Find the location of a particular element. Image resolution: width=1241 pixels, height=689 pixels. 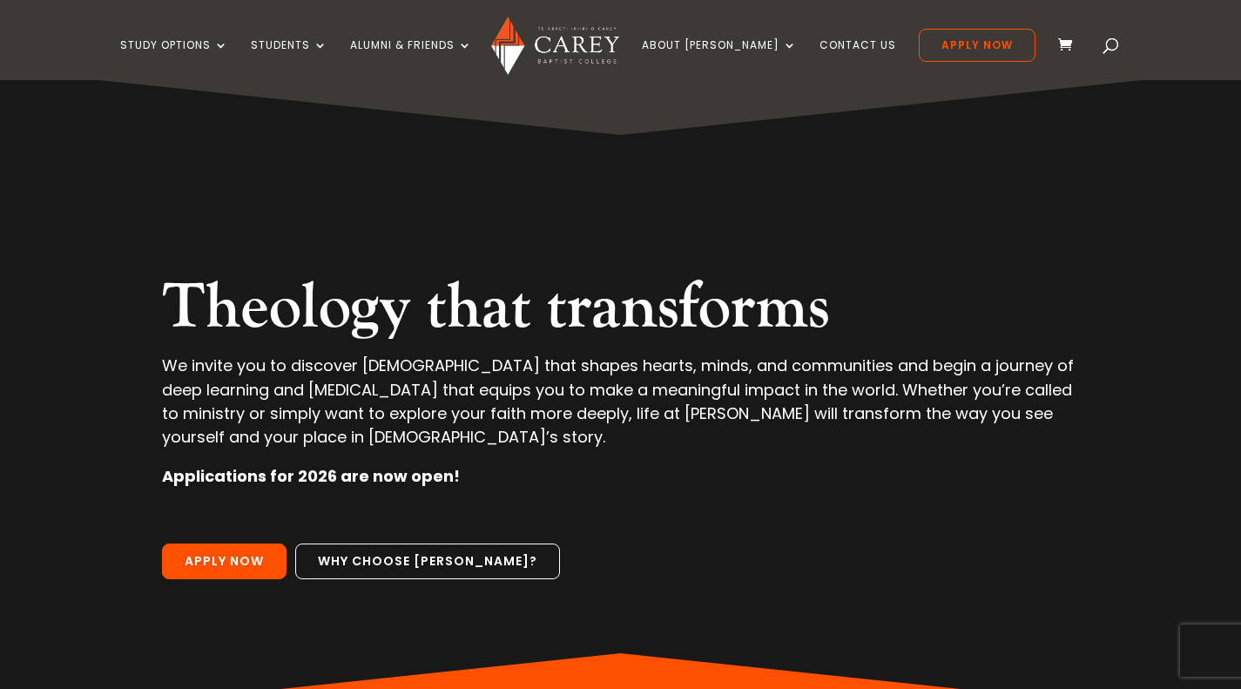

a: Contact Us is located at coordinates (858, 59).